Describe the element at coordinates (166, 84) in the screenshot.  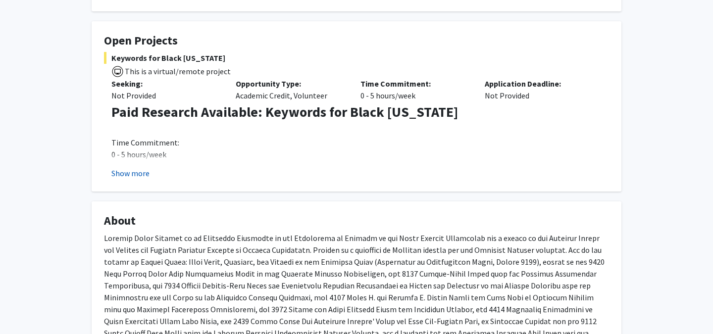
I see `p: Seeking:` at that location.